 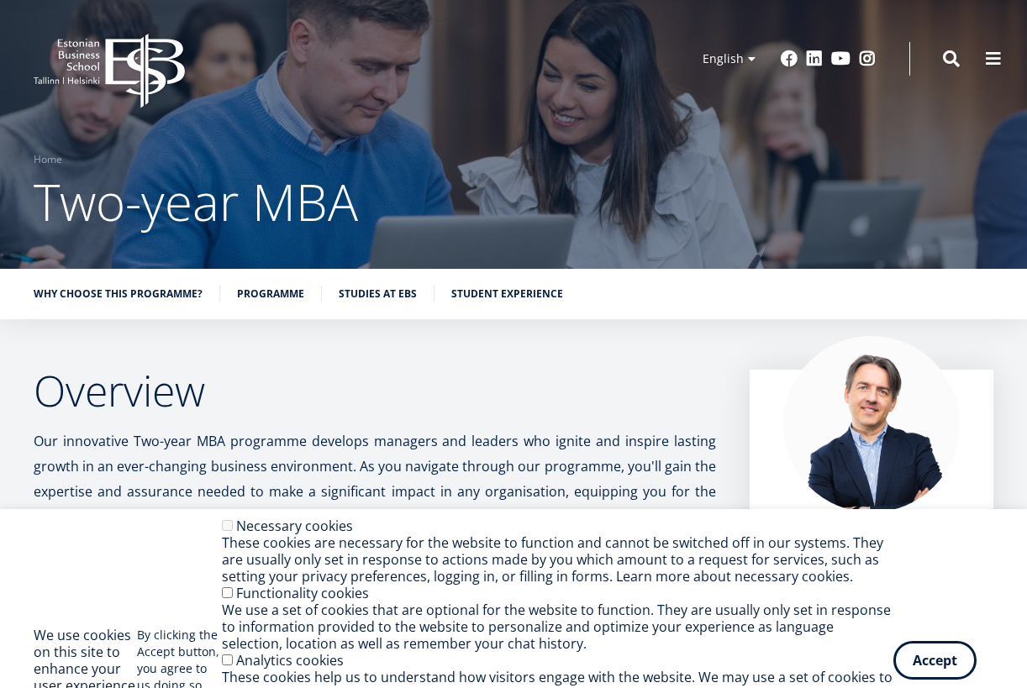 What do you see at coordinates (507, 294) in the screenshot?
I see `a: Student experience` at bounding box center [507, 294].